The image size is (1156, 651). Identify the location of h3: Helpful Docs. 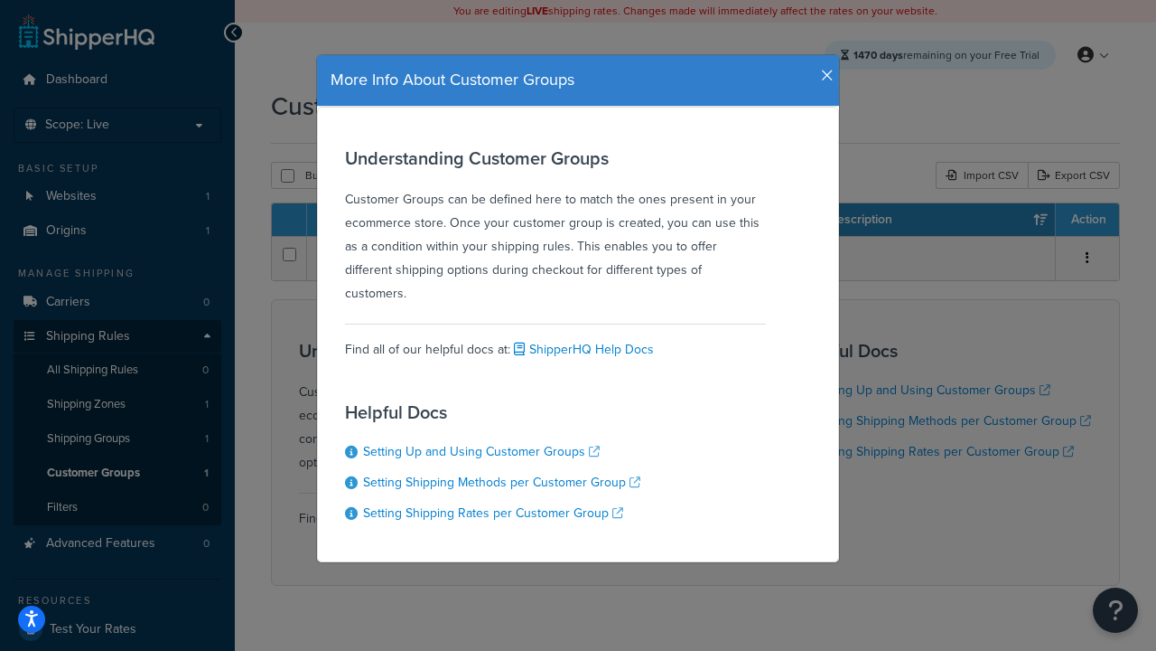
(492, 412).